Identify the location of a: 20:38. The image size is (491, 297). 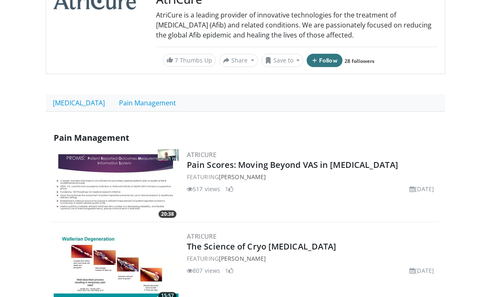
(116, 185).